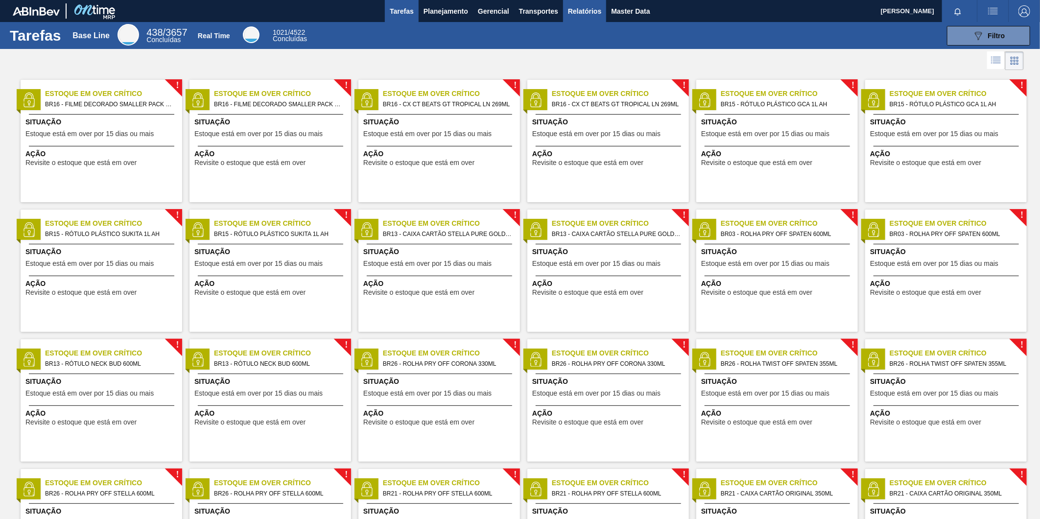 The image size is (1040, 519). What do you see at coordinates (494, 11) in the screenshot?
I see `span: Gerencial` at bounding box center [494, 11].